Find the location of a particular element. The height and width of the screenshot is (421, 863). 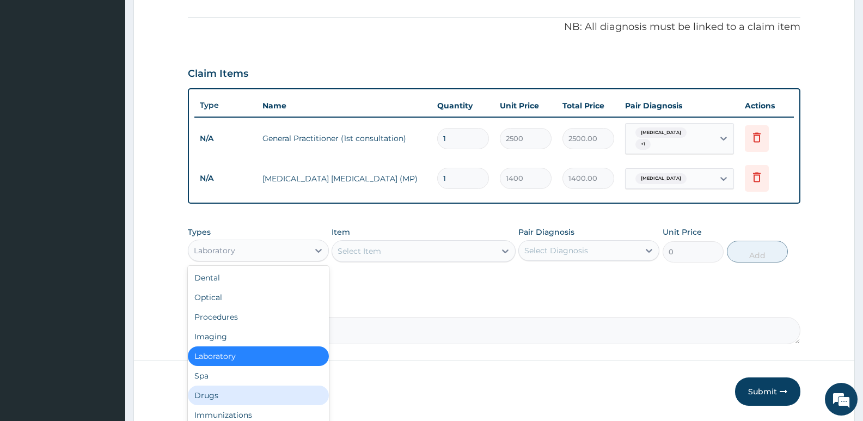

button: Add is located at coordinates (757, 252).